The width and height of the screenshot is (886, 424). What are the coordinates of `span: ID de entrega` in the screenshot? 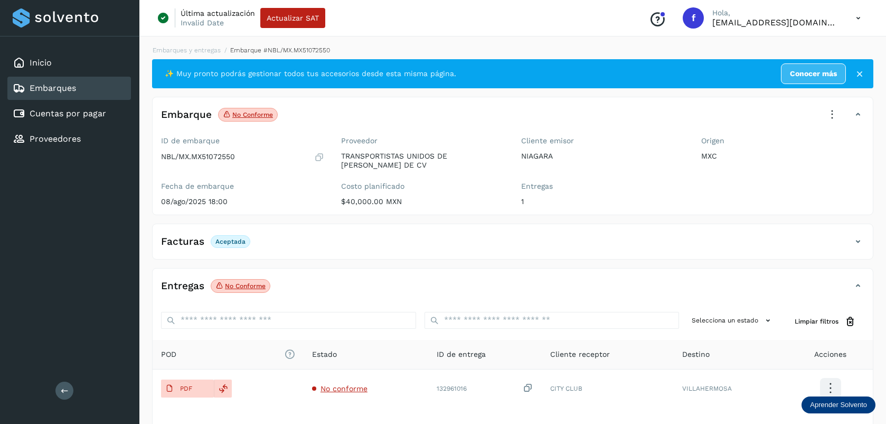 It's located at (461, 354).